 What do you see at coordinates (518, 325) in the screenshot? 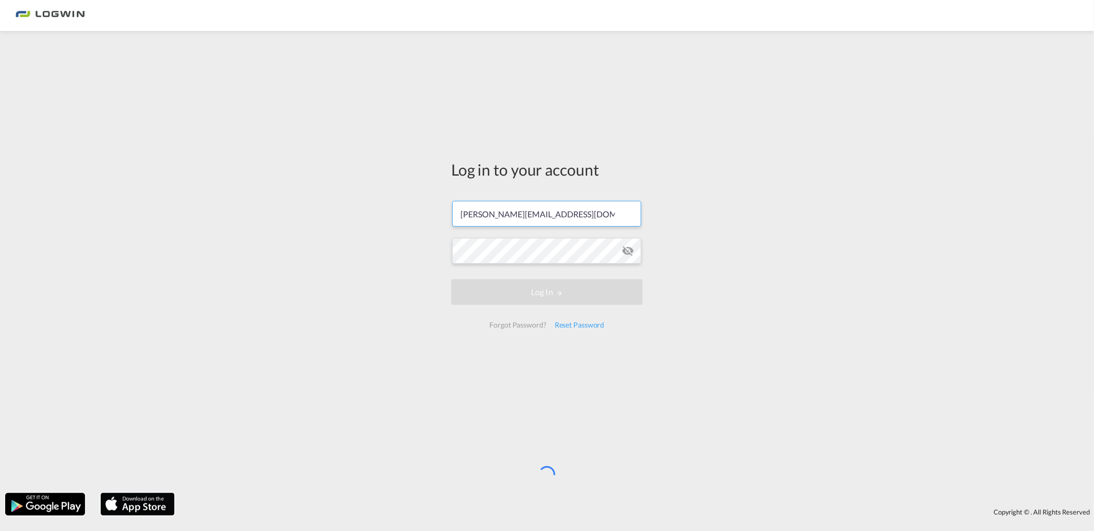
I see `div: Forgot Password?` at bounding box center [518, 325].